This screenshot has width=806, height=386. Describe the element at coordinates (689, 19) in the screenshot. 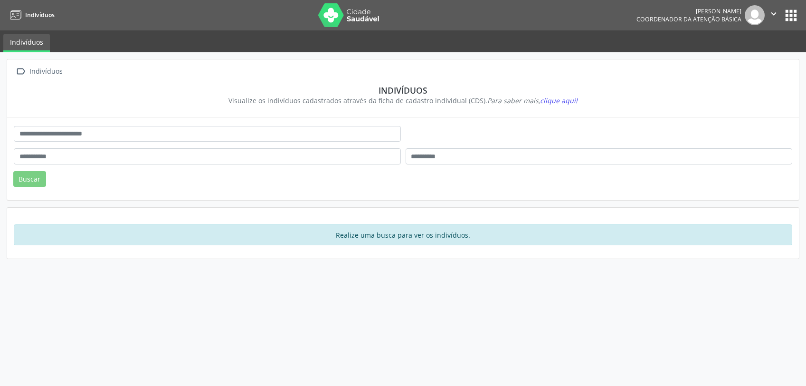

I see `span: Coordenador da Atenção Básica` at that location.